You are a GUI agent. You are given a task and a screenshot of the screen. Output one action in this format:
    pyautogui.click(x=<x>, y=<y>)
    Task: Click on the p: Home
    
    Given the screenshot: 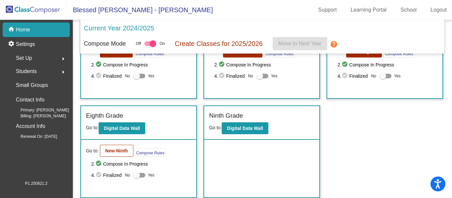 What is the action you would take?
    pyautogui.click(x=23, y=30)
    